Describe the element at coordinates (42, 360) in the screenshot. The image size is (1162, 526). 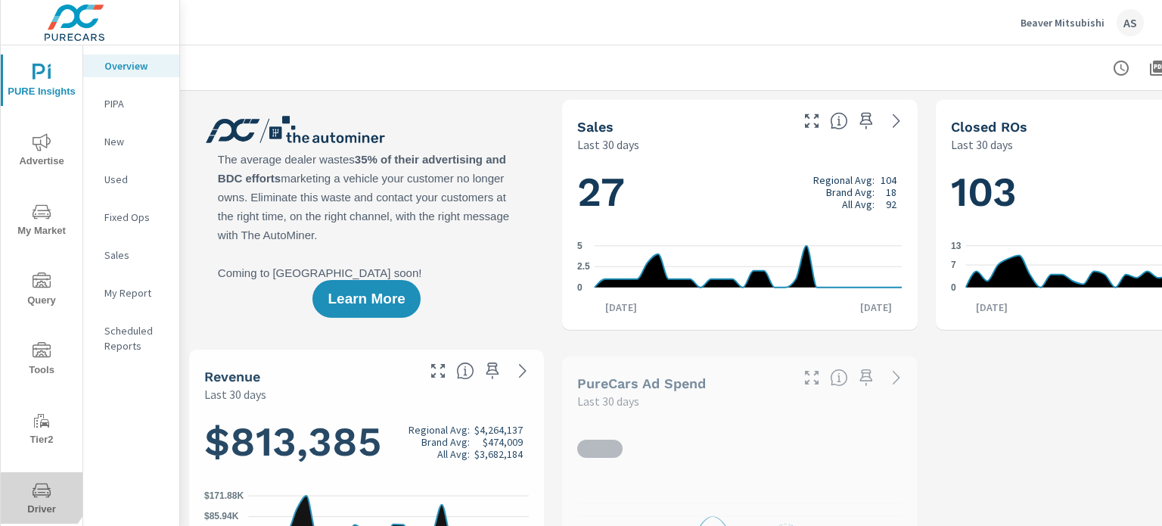
I see `span: Tools` at that location.